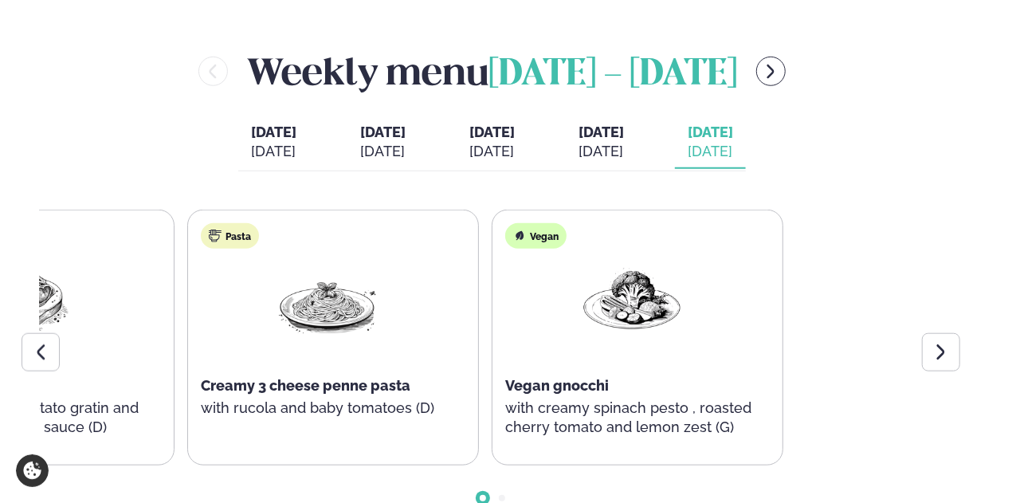  Describe the element at coordinates (520, 236) in the screenshot. I see `img: Vegan.svg` at that location.